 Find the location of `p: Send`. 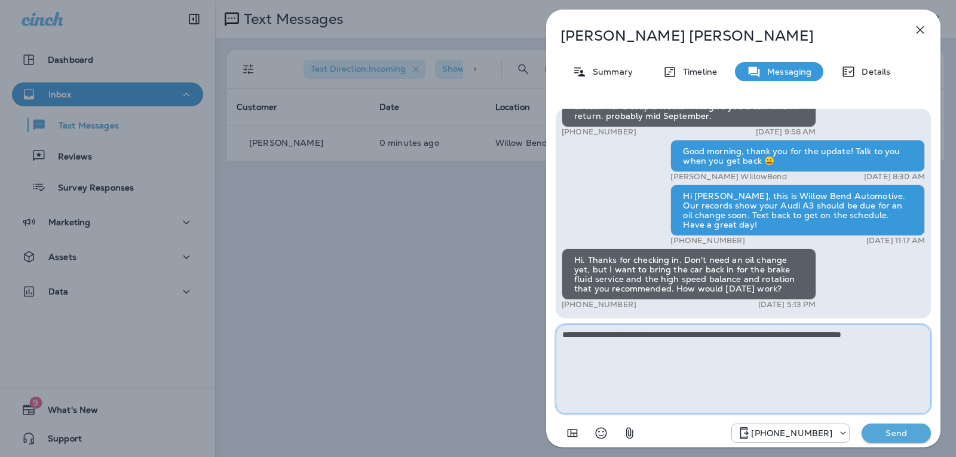

p: Send is located at coordinates (896, 433).